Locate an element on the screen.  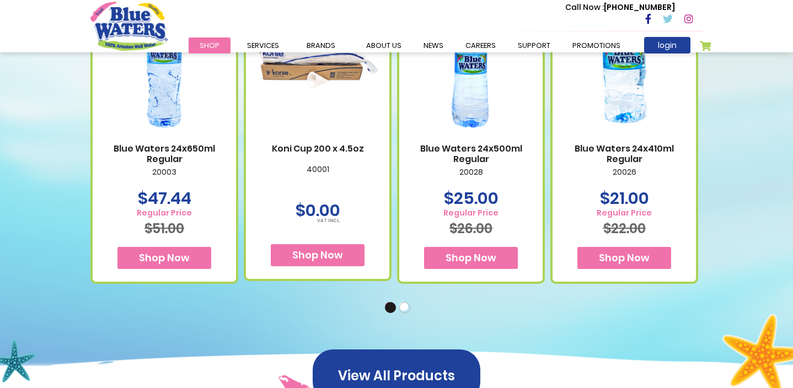
span: $26.00 is located at coordinates (471, 228).